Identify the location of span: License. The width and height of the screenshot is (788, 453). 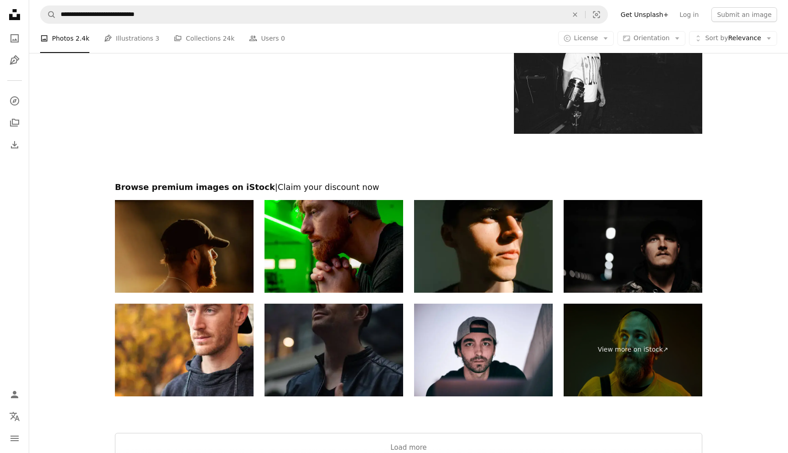
(586, 38).